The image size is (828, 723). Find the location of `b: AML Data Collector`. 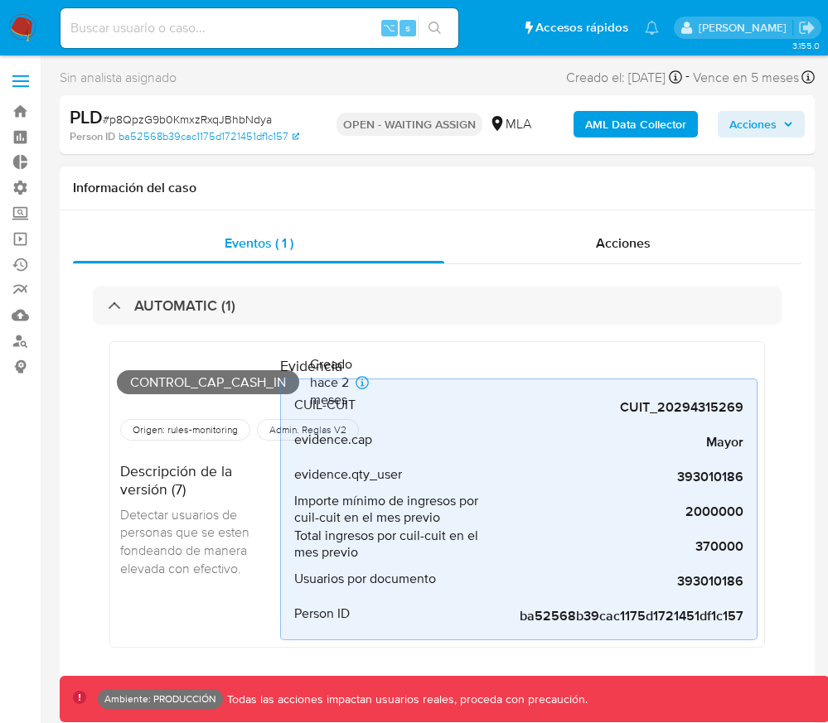

b: AML Data Collector is located at coordinates (635, 124).